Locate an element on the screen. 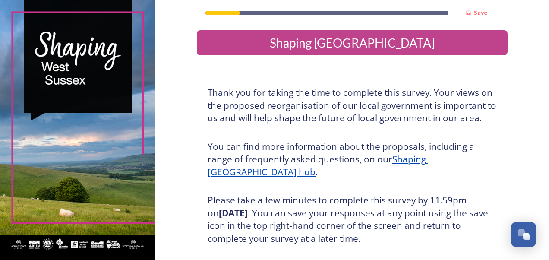 This screenshot has width=549, height=260. button: Open Chat is located at coordinates (524, 235).